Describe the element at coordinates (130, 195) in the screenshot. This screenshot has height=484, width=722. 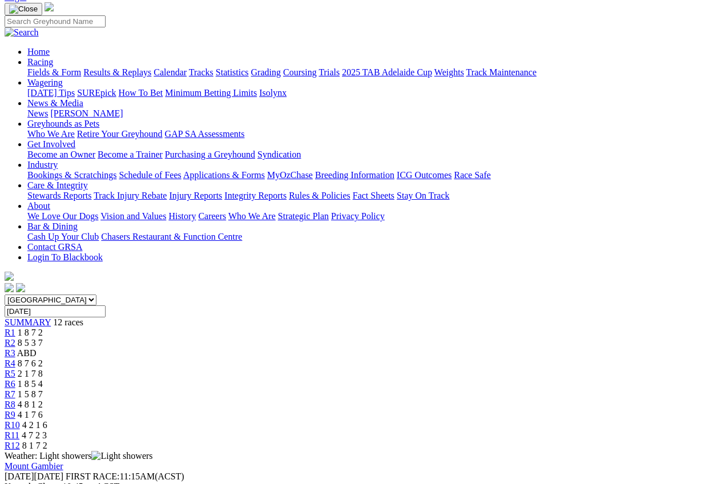
I see `a: Track Injury Rebate` at that location.